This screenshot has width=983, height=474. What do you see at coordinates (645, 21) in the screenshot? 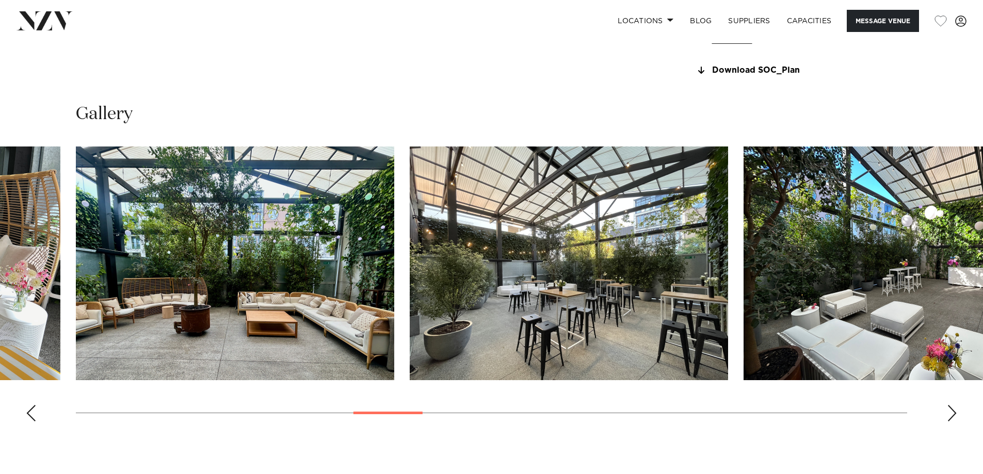
I see `a: Locations` at bounding box center [645, 21].